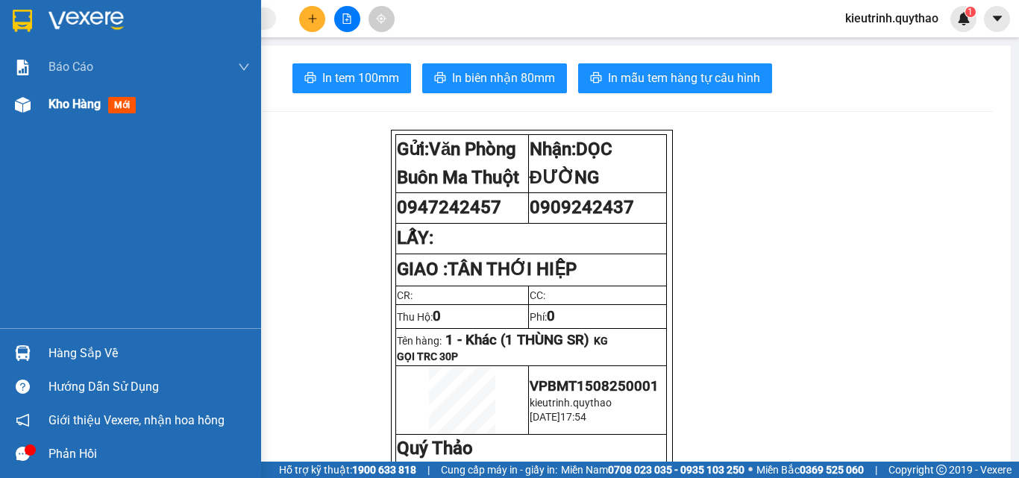  What do you see at coordinates (149, 454) in the screenshot?
I see `div: Phản hồi` at bounding box center [149, 454].